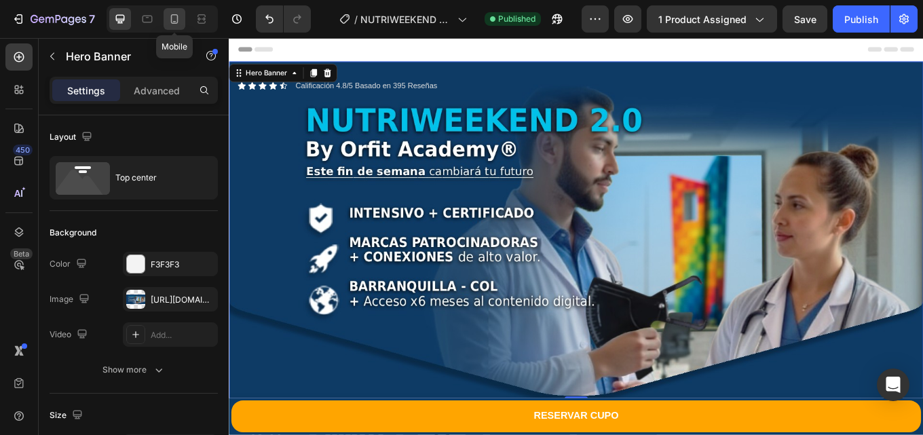 Image resolution: width=923 pixels, height=435 pixels. Describe the element at coordinates (862, 19) in the screenshot. I see `button: Publish` at that location.